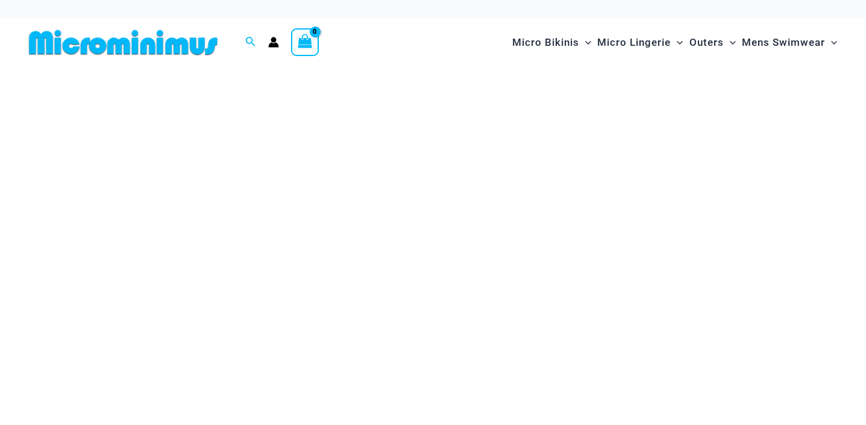 The height and width of the screenshot is (425, 866). Describe the element at coordinates (675, 42) in the screenshot. I see `nav: Site Navigation` at that location.